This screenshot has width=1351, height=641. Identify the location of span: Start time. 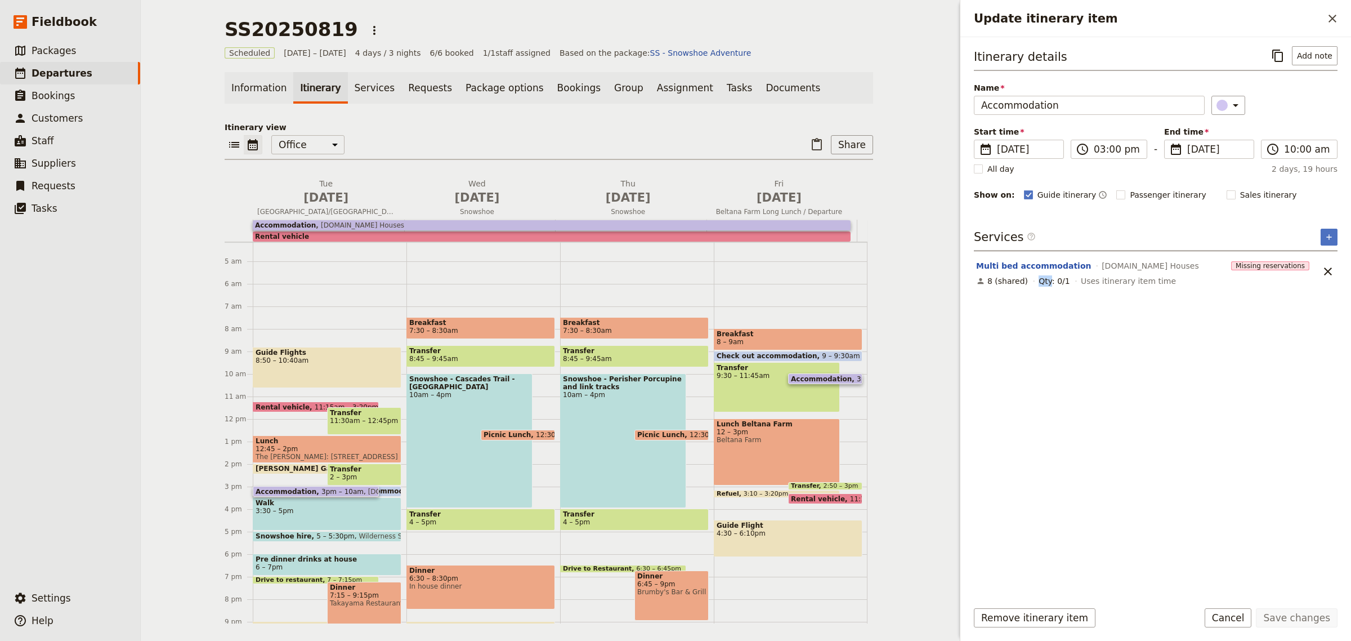
(1019, 132).